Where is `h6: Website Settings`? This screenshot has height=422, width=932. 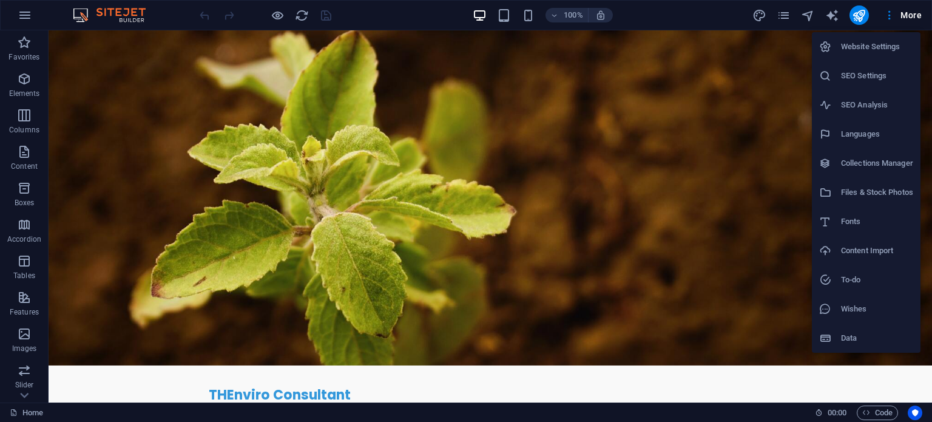
h6: Website Settings is located at coordinates (877, 47).